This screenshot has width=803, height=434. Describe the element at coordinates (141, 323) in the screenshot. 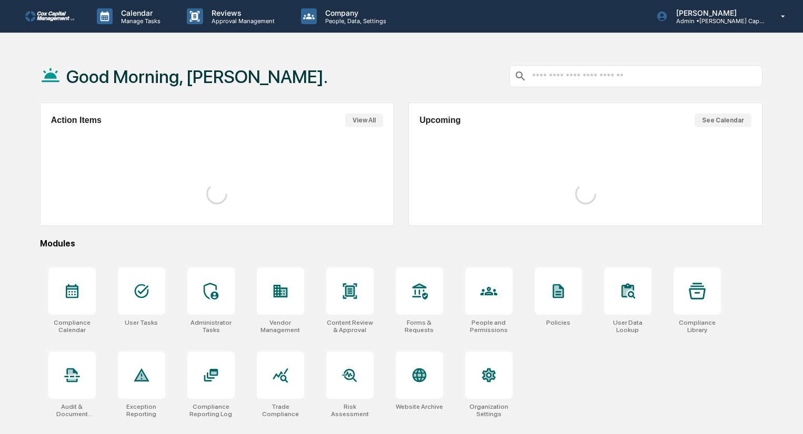

I see `div: User Tasks` at that location.